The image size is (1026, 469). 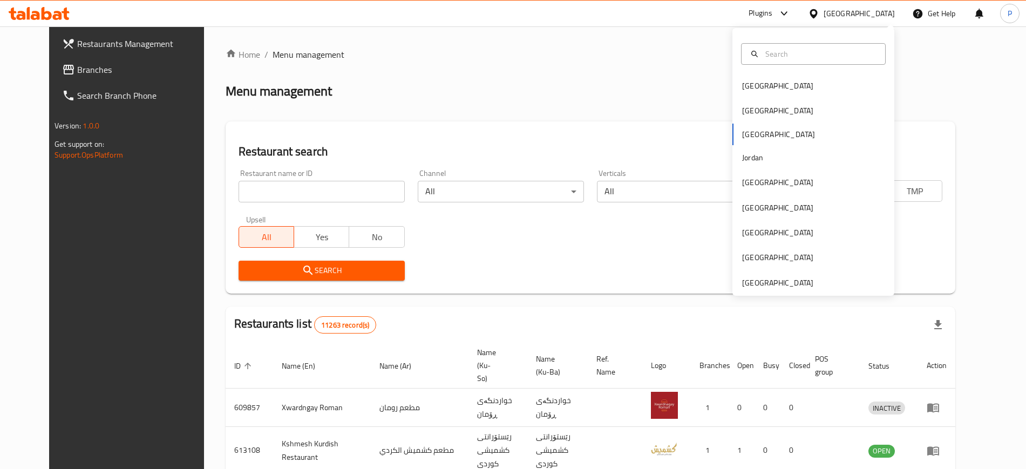 I want to click on input: Search, so click(x=820, y=54).